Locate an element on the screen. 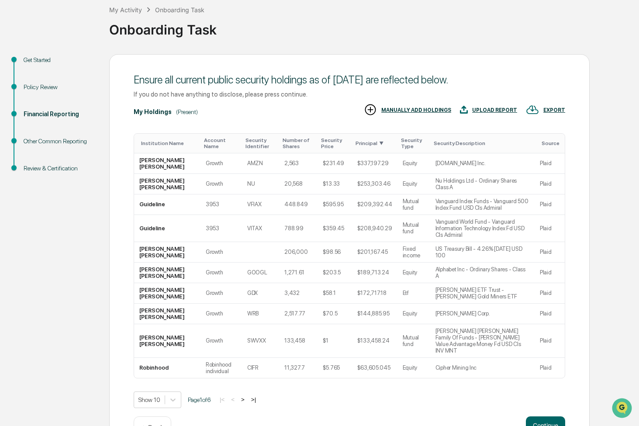 This screenshot has width=639, height=426. div: Start new chat is located at coordinates (86, 71).